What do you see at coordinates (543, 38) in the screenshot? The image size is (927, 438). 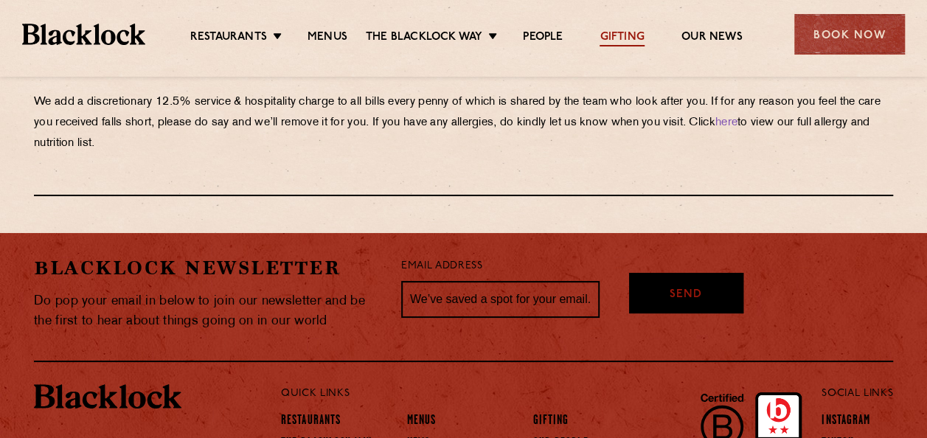 I see `a: People` at bounding box center [543, 38].